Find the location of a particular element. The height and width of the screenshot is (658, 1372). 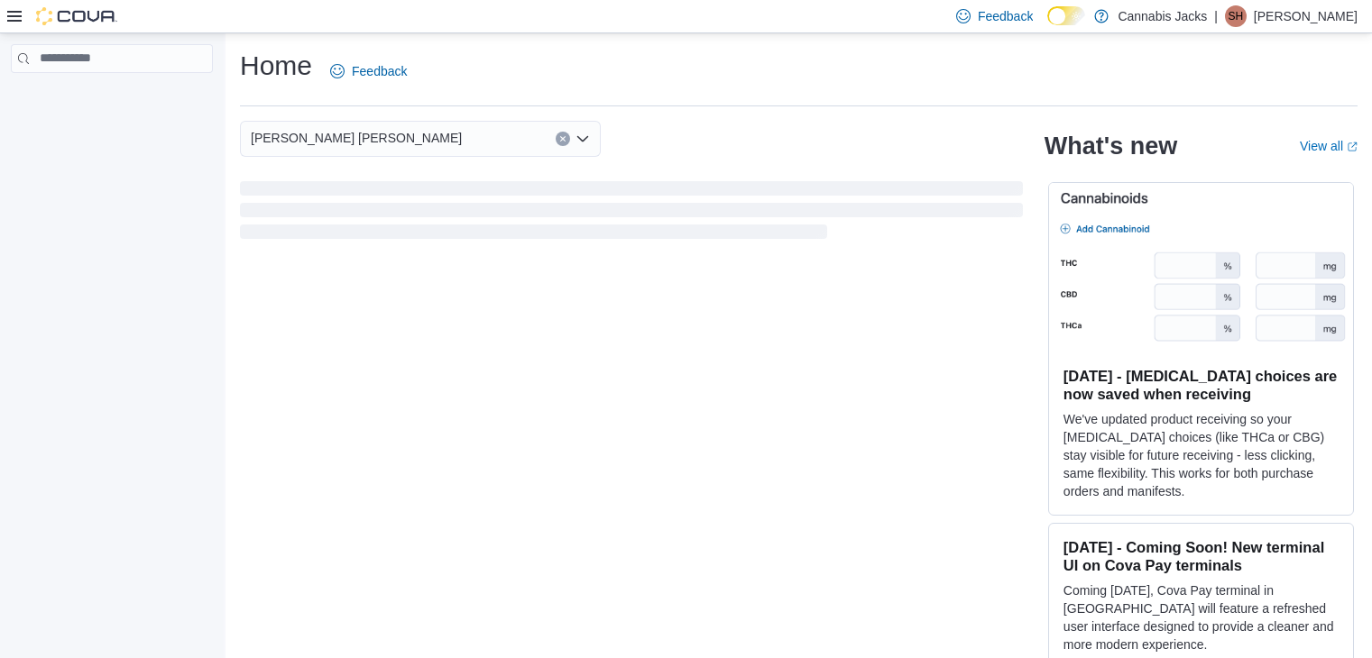

h2: What's new is located at coordinates (1110, 146).